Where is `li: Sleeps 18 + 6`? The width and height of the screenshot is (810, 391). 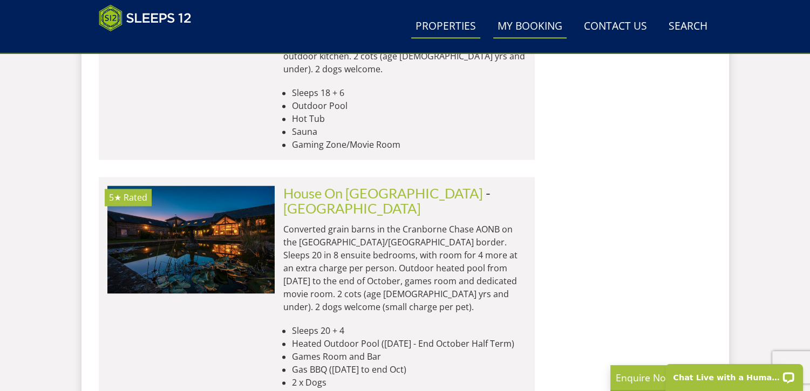
li: Sleeps 18 + 6 is located at coordinates (409, 93).